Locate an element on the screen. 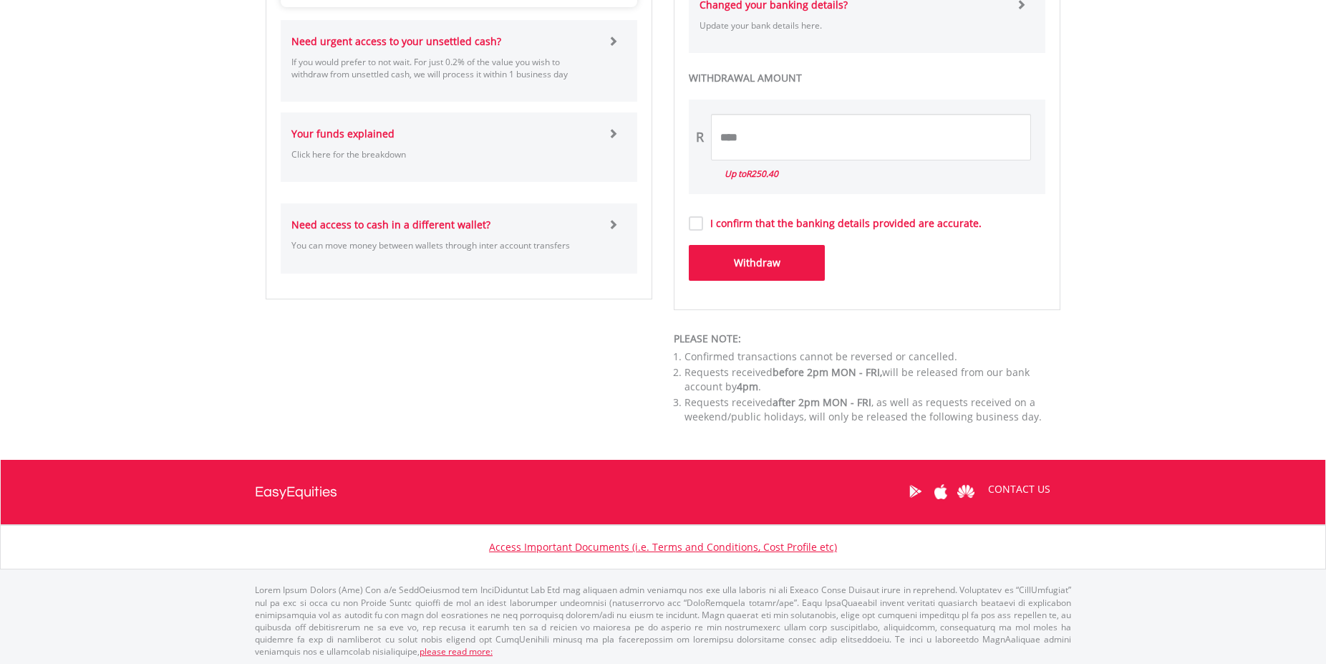  span: before 2pm MON - FRI, is located at coordinates (827, 372).